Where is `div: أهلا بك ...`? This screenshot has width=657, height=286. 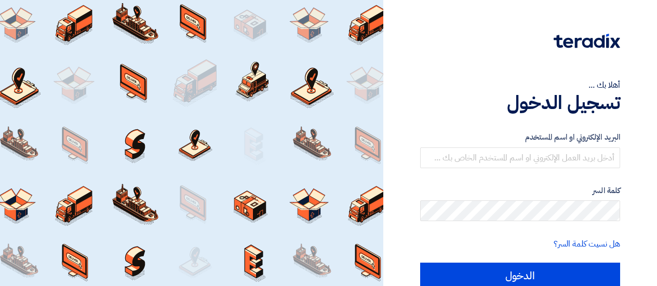
div: أهلا بك ... is located at coordinates (520, 85).